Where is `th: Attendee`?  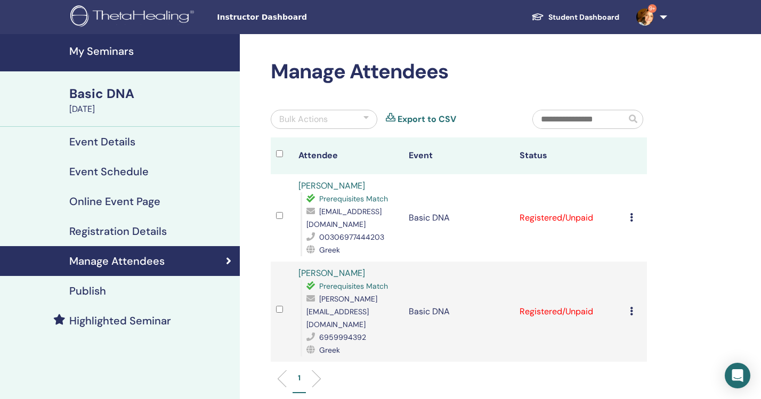 th: Attendee is located at coordinates (349, 156).